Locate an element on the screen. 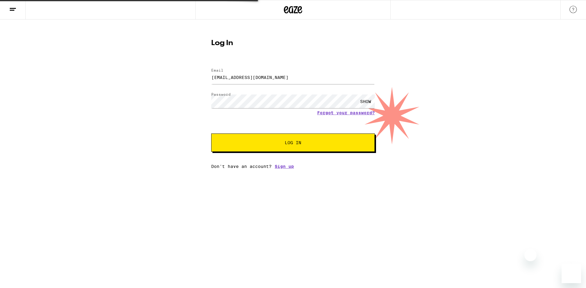  button: Log In is located at coordinates (293, 143).